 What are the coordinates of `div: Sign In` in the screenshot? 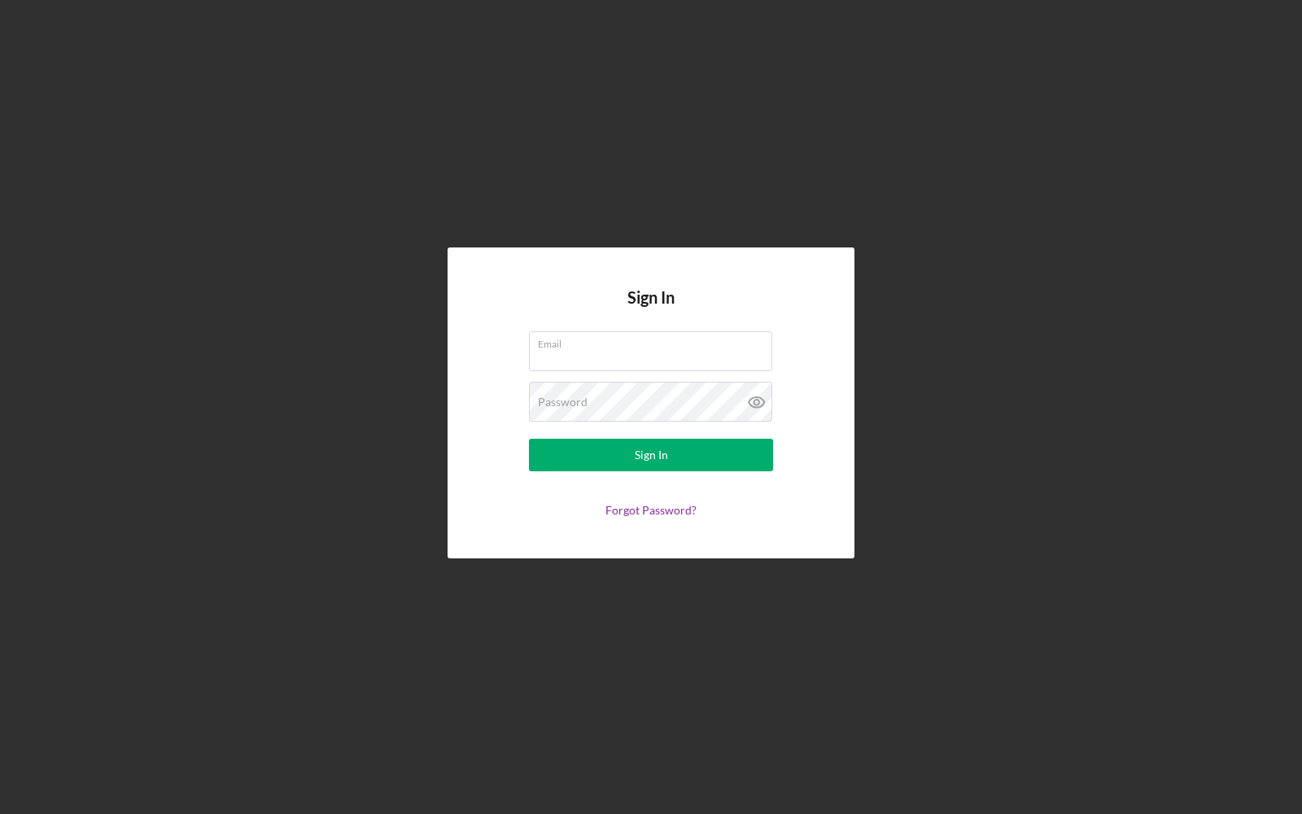 It's located at (651, 455).